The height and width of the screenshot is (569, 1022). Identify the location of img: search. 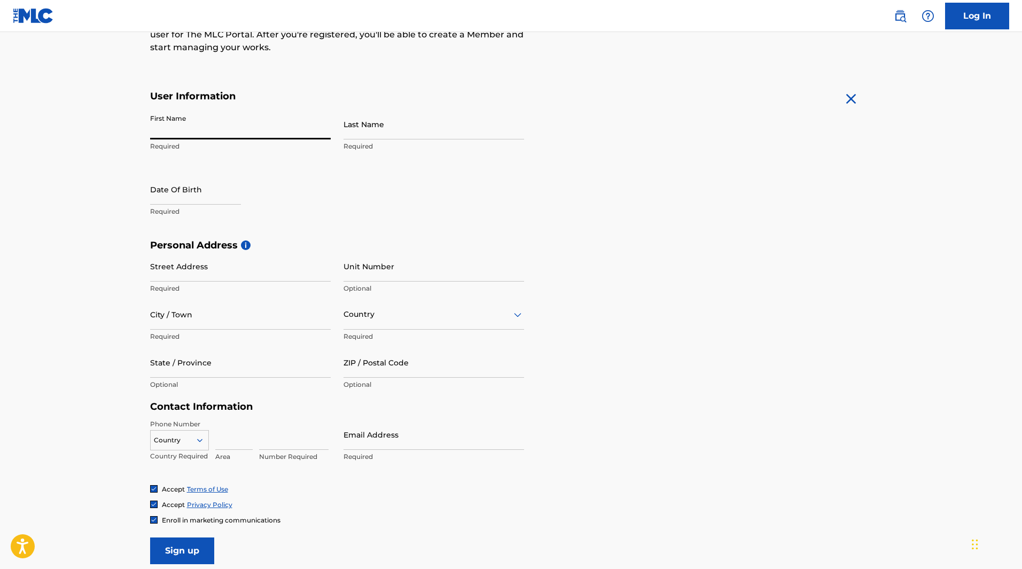
(900, 16).